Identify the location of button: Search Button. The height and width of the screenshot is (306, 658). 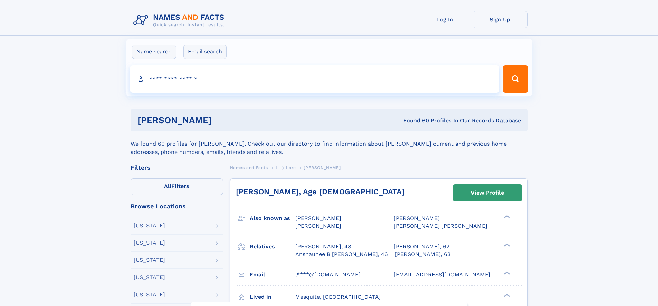
(515, 79).